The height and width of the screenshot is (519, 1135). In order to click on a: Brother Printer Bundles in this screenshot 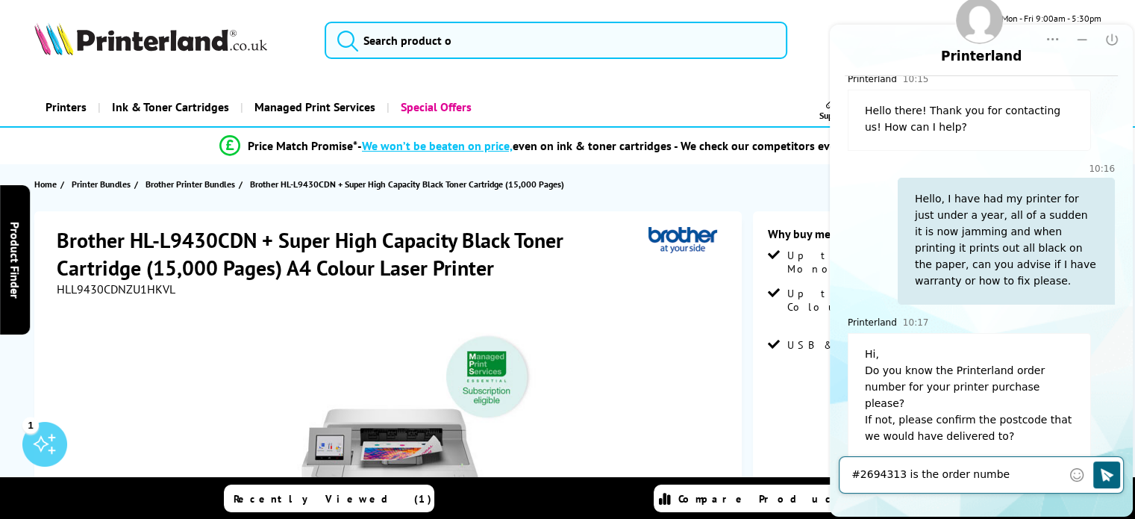, I will do `click(192, 184)`.